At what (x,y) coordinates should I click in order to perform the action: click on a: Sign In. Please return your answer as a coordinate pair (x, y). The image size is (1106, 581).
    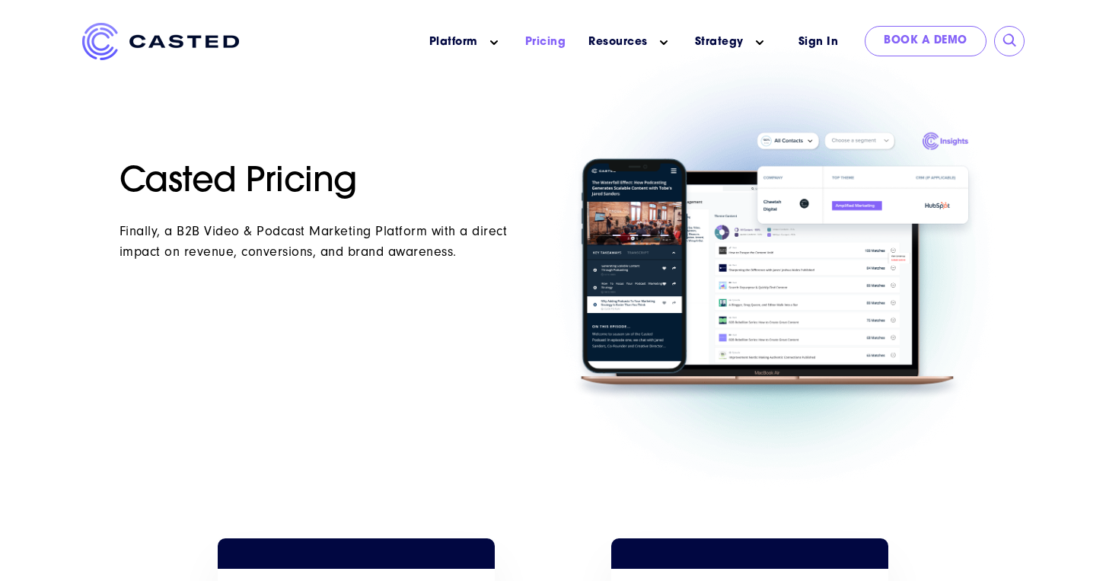
    Looking at the image, I should click on (818, 42).